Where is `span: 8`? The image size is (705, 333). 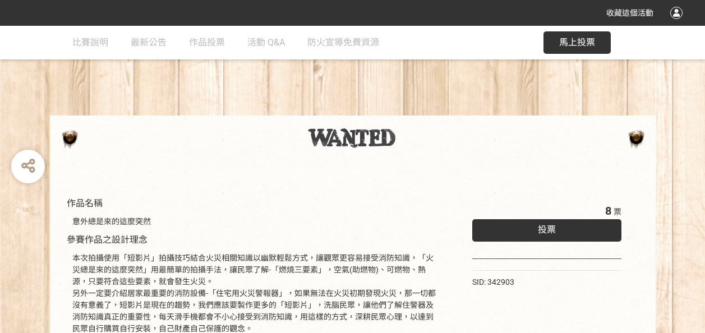
span: 8 is located at coordinates (608, 211).